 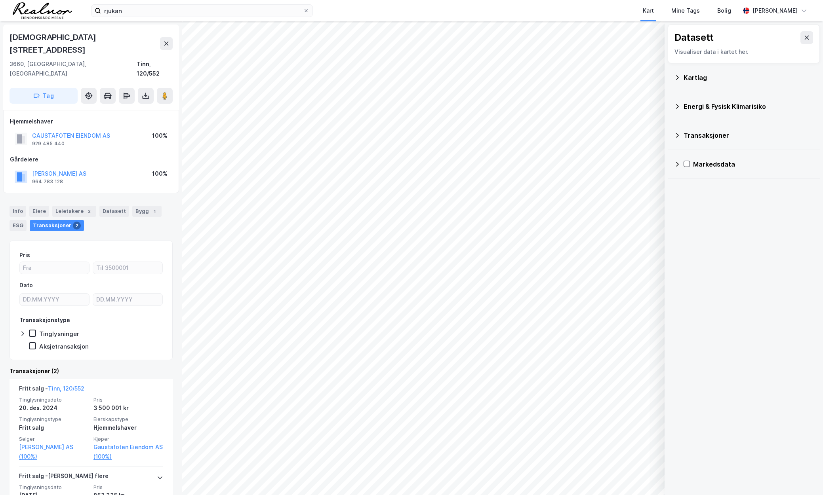 What do you see at coordinates (48, 182) in the screenshot?
I see `div: 964 783 128` at bounding box center [48, 182].